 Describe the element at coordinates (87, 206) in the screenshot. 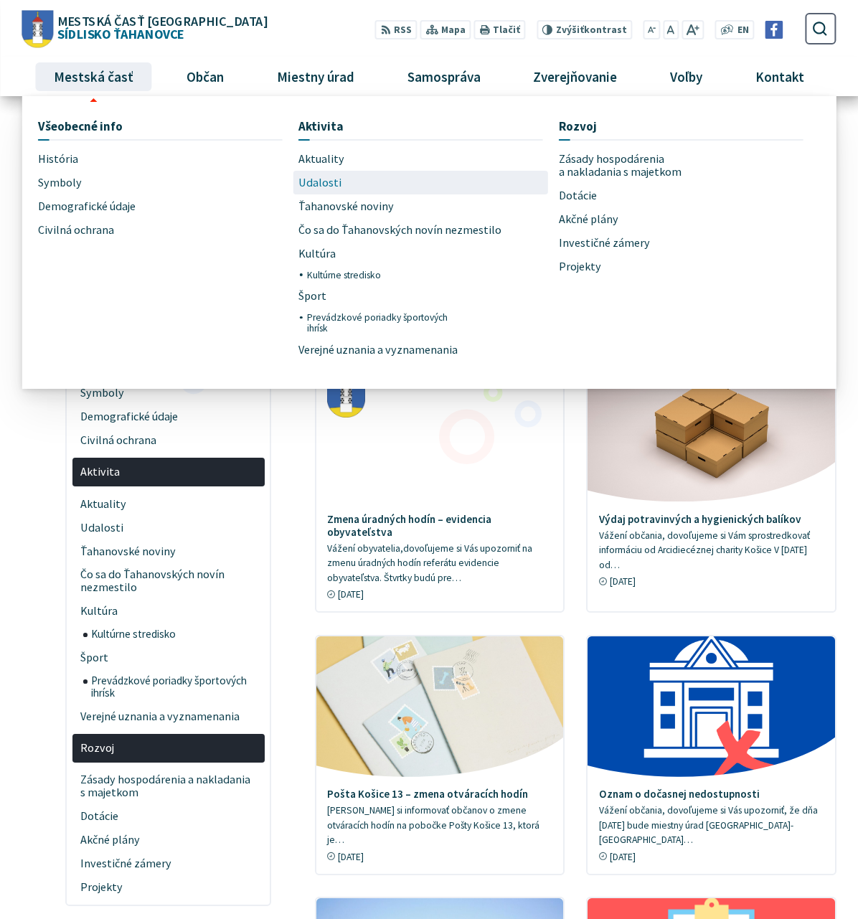

I see `span: Demografické údaje` at that location.